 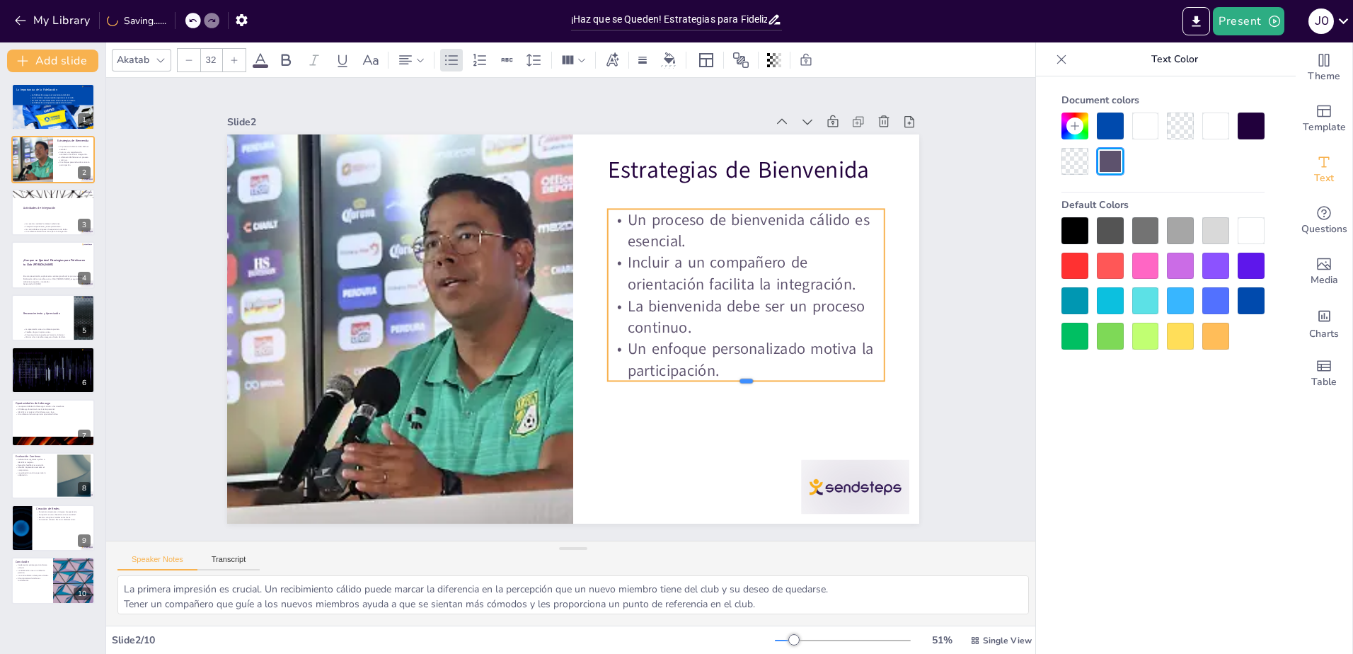 I want to click on div: Slide 2, so click(x=497, y=122).